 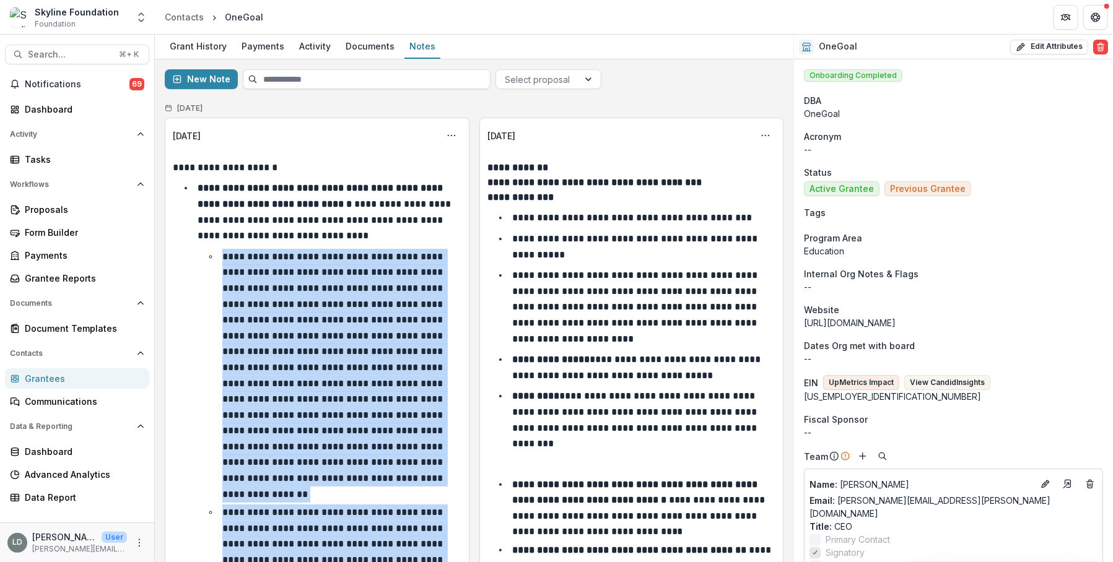 I want to click on button: View CandidInsights, so click(x=947, y=383).